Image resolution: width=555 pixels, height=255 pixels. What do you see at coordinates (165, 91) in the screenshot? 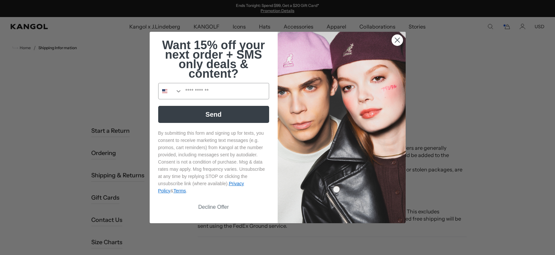
I see `img: United States` at bounding box center [165, 91].